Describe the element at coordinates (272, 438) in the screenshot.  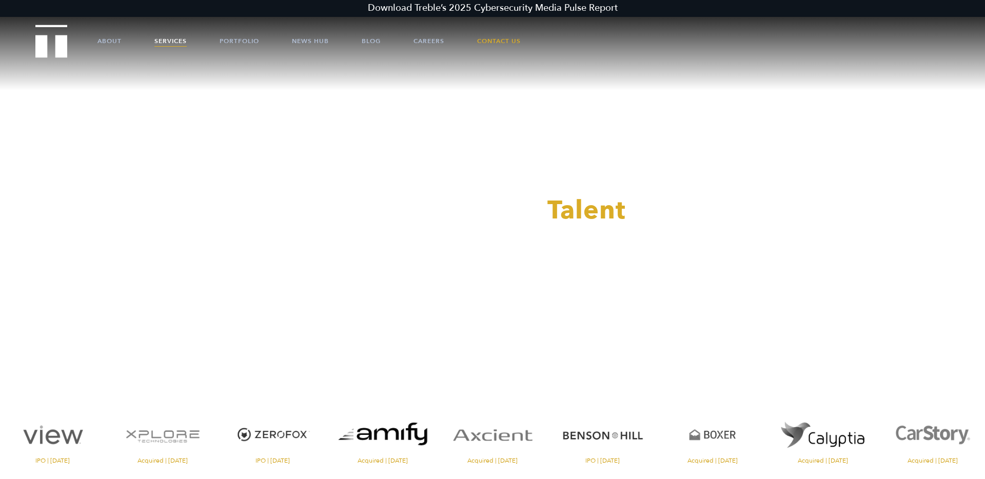
I see `a: Visit the ZeroFox website` at that location.